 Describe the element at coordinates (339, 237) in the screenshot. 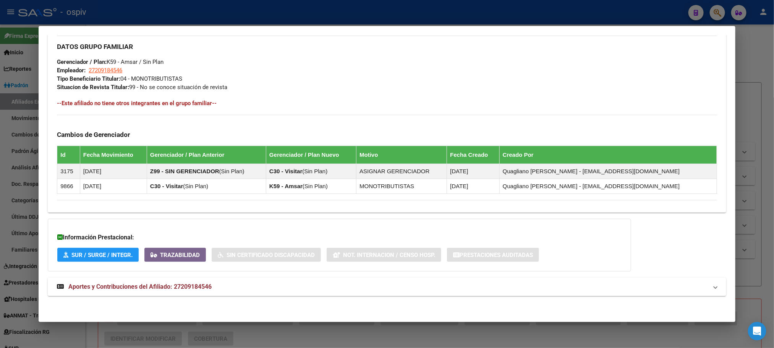

I see `h3: Información Prestacional:` at that location.